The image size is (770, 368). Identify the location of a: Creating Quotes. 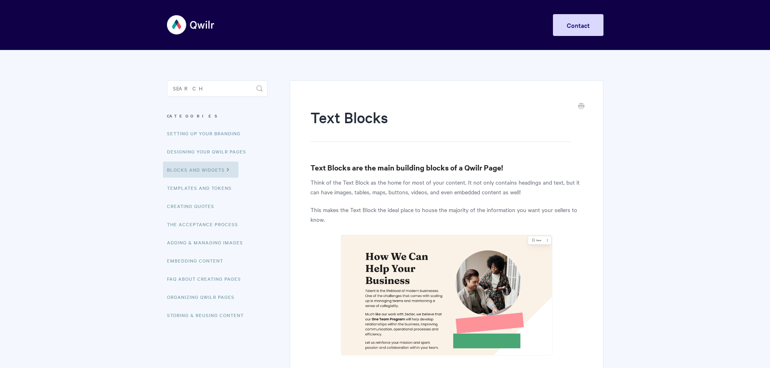
(194, 206).